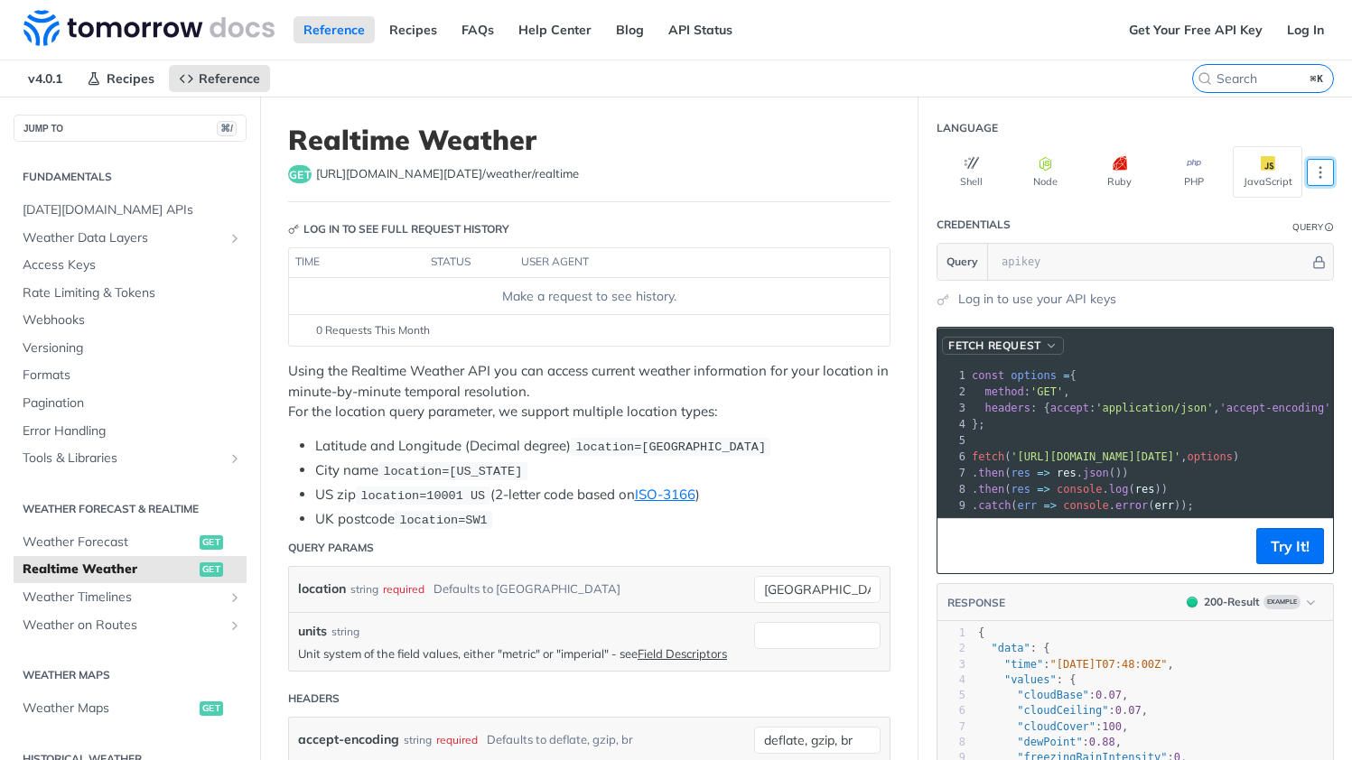  What do you see at coordinates (413, 30) in the screenshot?
I see `a: Recipes` at bounding box center [413, 30].